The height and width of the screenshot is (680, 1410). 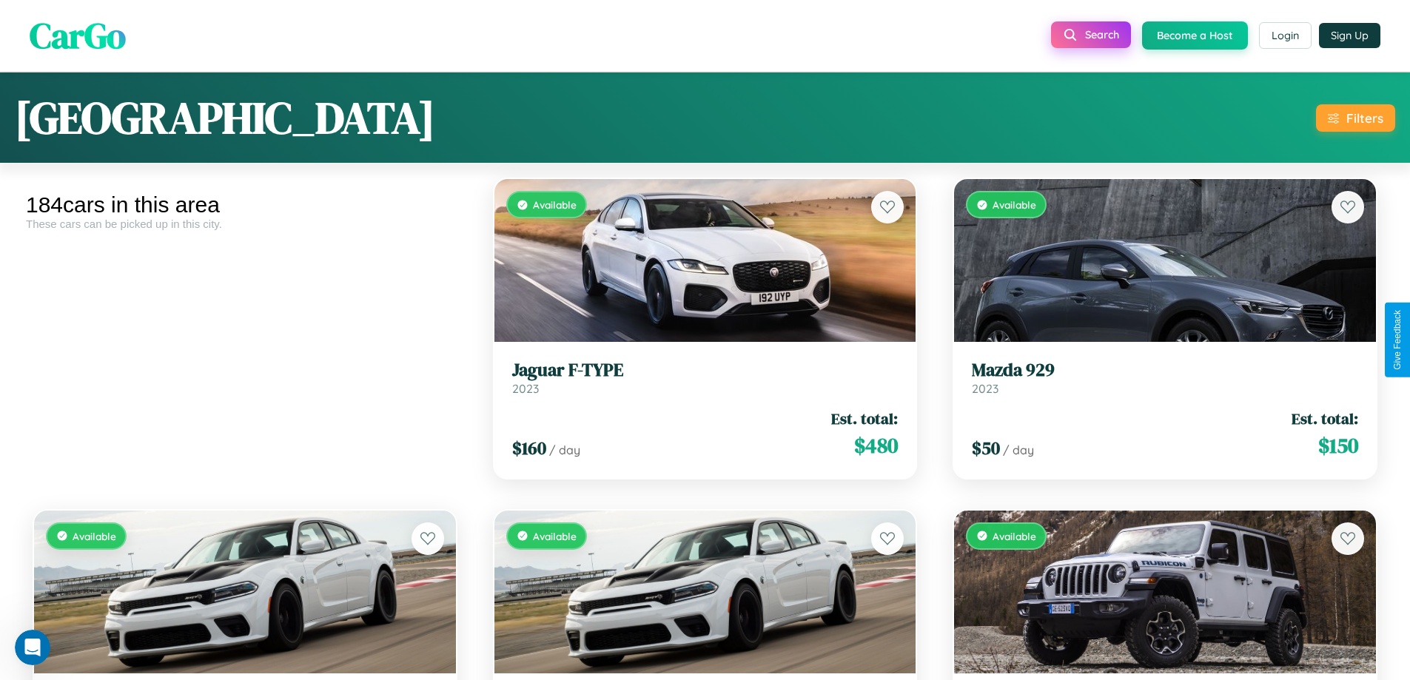 What do you see at coordinates (1165, 378) in the screenshot?
I see `a: Mazda 9292023` at bounding box center [1165, 378].